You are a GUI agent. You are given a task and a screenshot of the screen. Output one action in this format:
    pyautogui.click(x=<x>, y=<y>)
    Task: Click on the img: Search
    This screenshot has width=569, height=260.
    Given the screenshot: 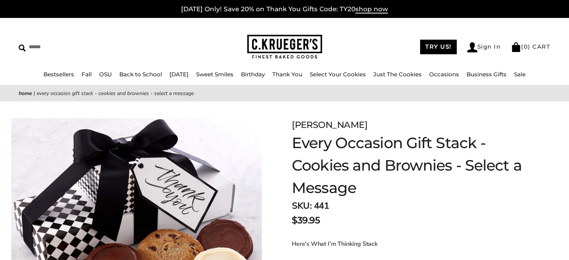 What is the action you would take?
    pyautogui.click(x=22, y=48)
    